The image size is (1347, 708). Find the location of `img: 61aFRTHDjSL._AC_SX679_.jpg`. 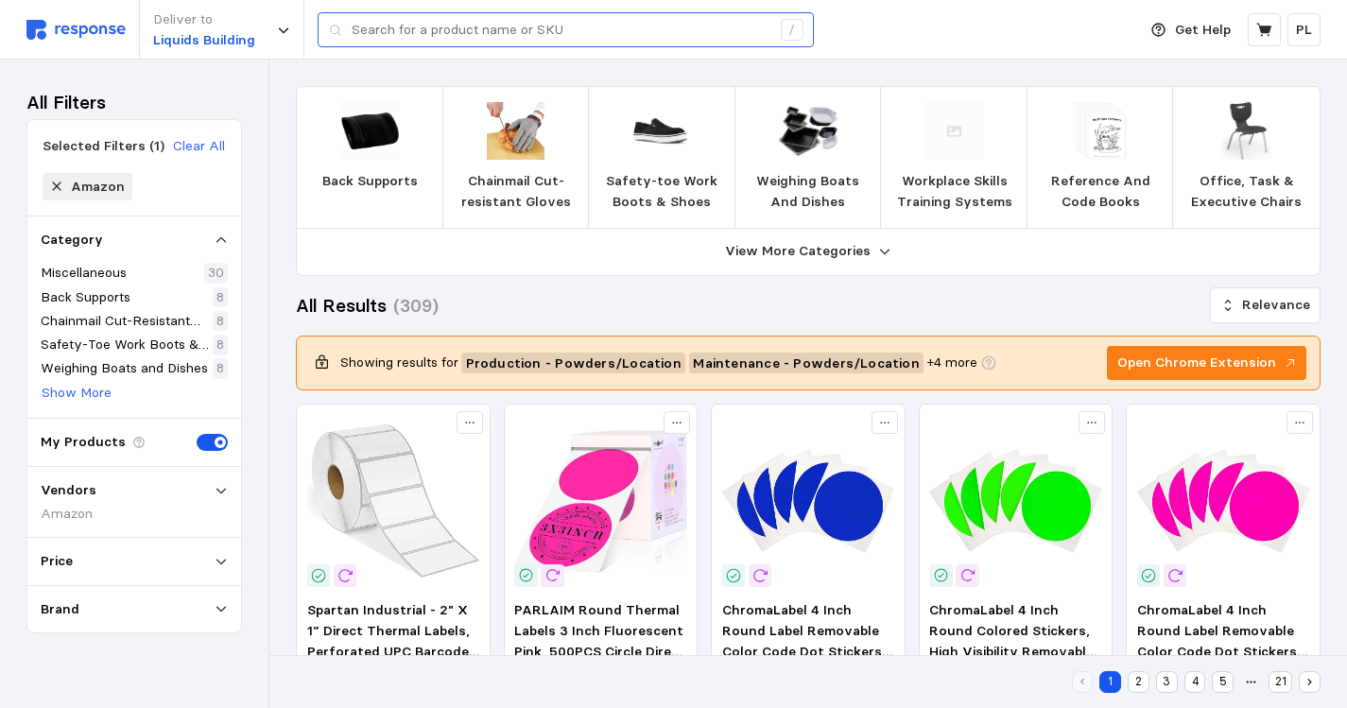

img: 61aFRTHDjSL._AC_SX679_.jpg is located at coordinates (1223, 501).